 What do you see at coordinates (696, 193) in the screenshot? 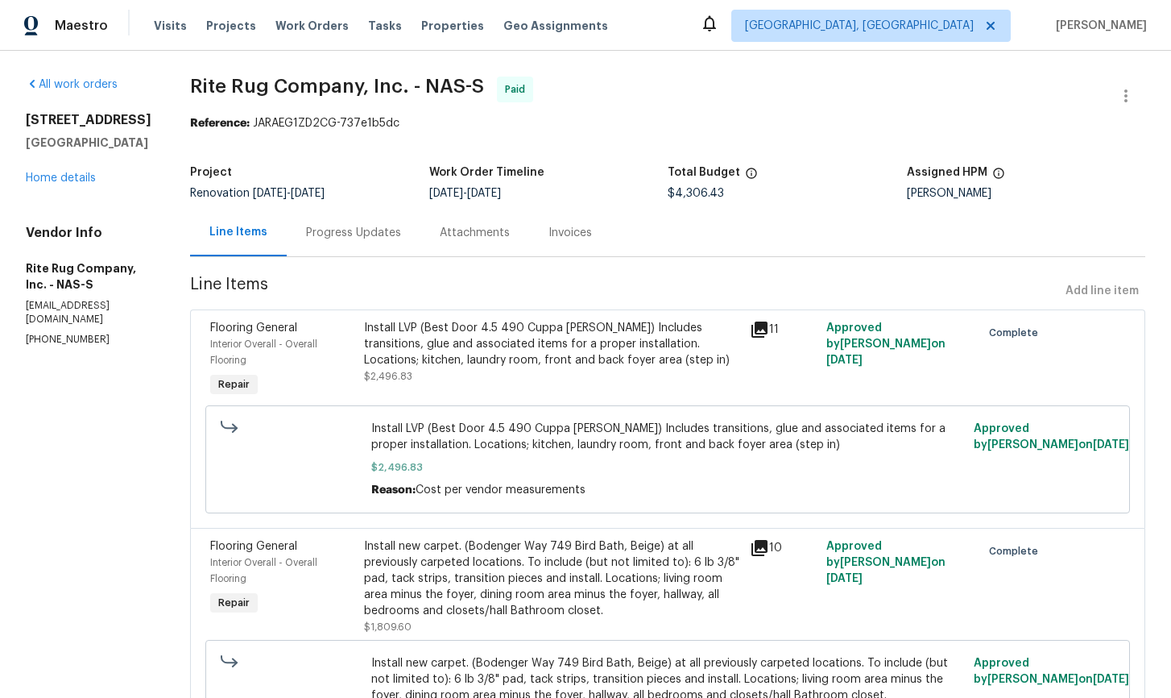
I see `span: $4,306.43` at bounding box center [696, 193].